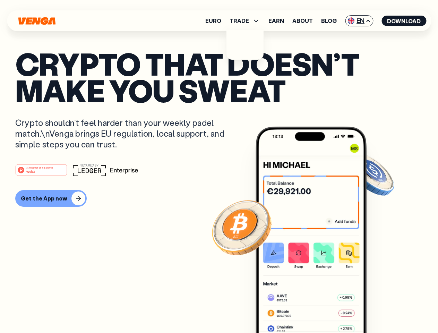  Describe the element at coordinates (371, 174) in the screenshot. I see `img: USDC coin` at that location.